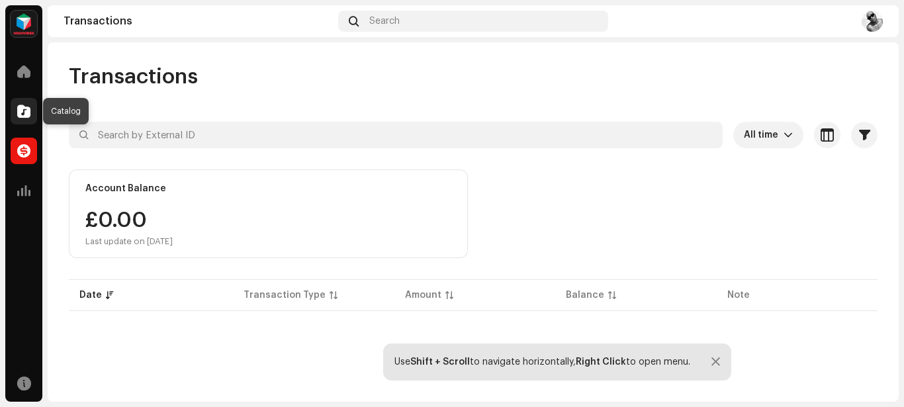 The width and height of the screenshot is (904, 407). What do you see at coordinates (601, 362) in the screenshot?
I see `strong: Right Click` at bounding box center [601, 362].